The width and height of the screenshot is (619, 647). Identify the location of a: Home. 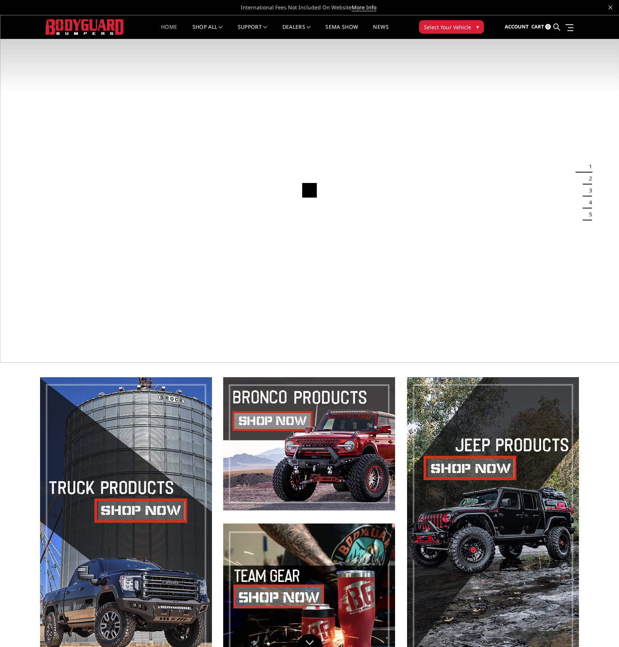
(169, 31).